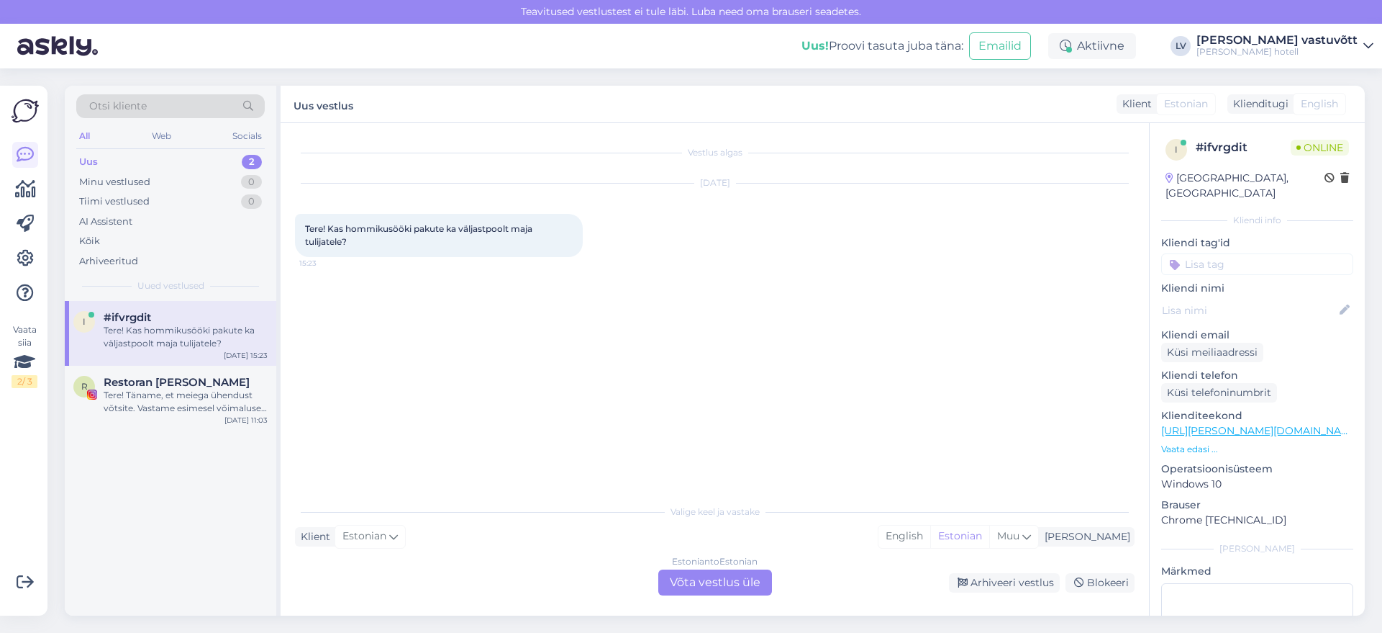  What do you see at coordinates (1243, 148) in the screenshot?
I see `div: # ifvrgdit` at bounding box center [1243, 148].